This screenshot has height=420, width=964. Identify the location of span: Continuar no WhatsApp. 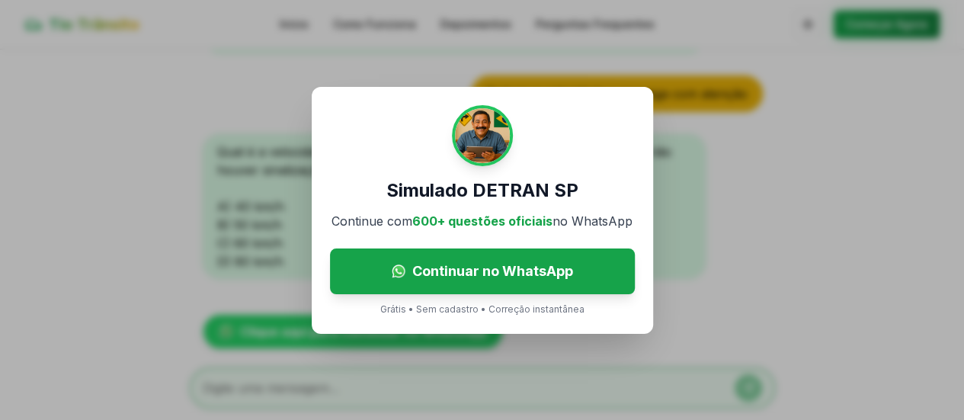
(492, 271).